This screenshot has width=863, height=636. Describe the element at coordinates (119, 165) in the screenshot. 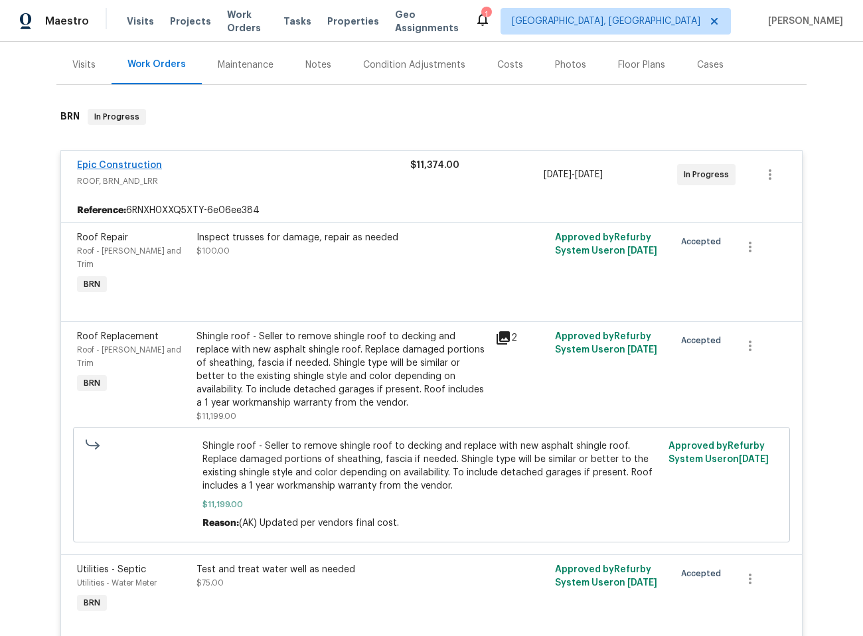

I see `a: Epic Construction` at that location.